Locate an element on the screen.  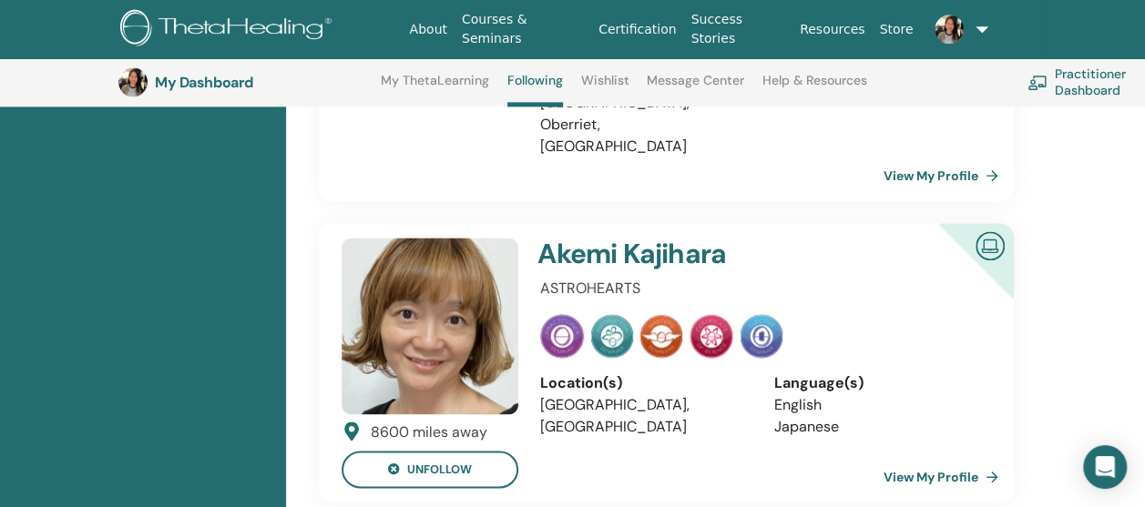
img: logo.png is located at coordinates (229, 29).